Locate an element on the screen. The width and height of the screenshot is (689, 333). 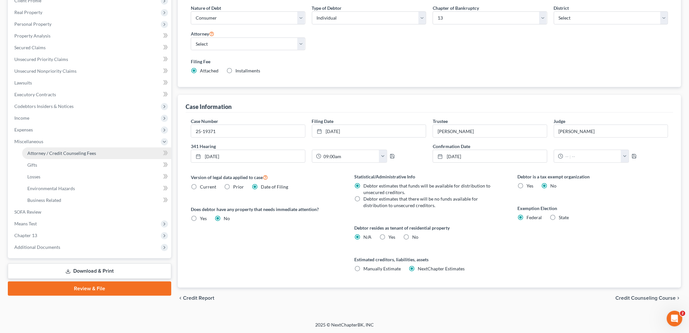
textarea: Message… is located at coordinates (65, 205).